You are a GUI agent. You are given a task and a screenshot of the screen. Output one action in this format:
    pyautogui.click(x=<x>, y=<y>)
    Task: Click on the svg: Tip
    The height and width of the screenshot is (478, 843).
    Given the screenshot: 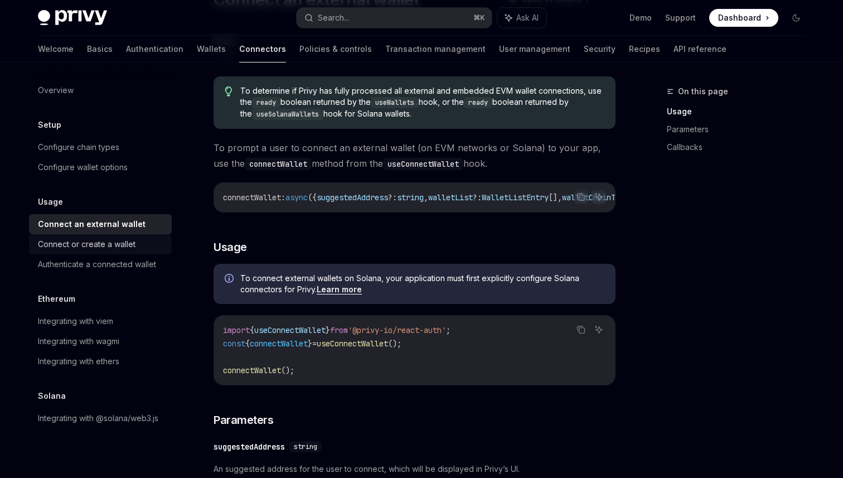 What is the action you would take?
    pyautogui.click(x=228, y=91)
    